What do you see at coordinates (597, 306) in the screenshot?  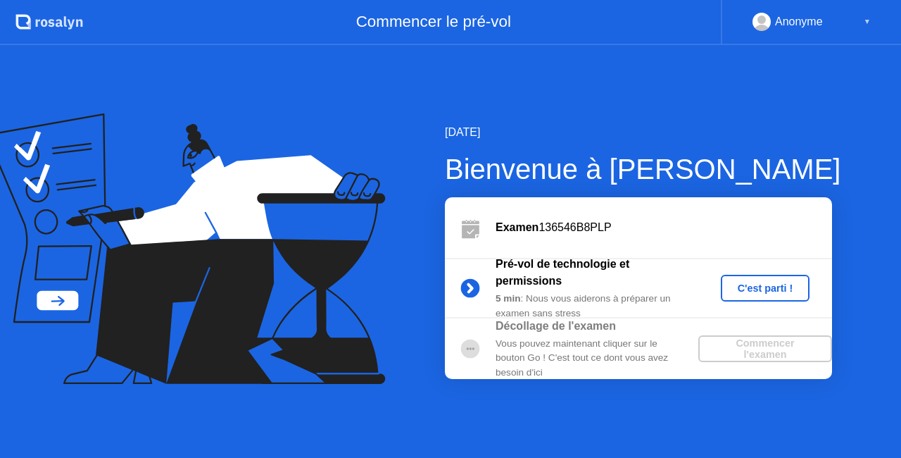 I see `div: : Nous vous aiderons à préparer un examen sans stress` at bounding box center [597, 306].